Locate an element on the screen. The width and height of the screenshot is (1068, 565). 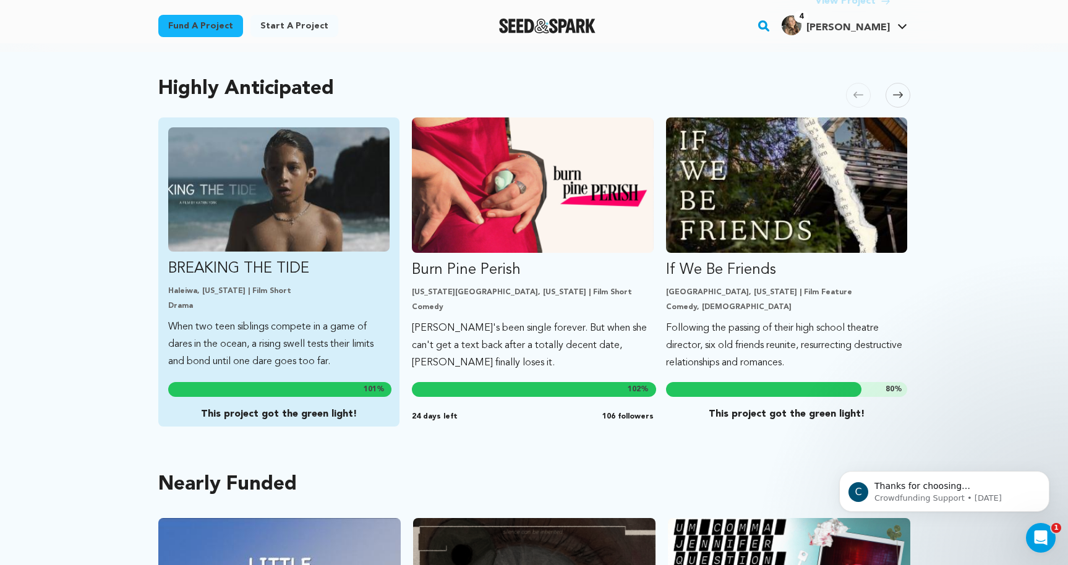
p: When two teen siblings compete in a game of dares in the ocean, a rising swell tests their limits... is located at coordinates (279, 344).